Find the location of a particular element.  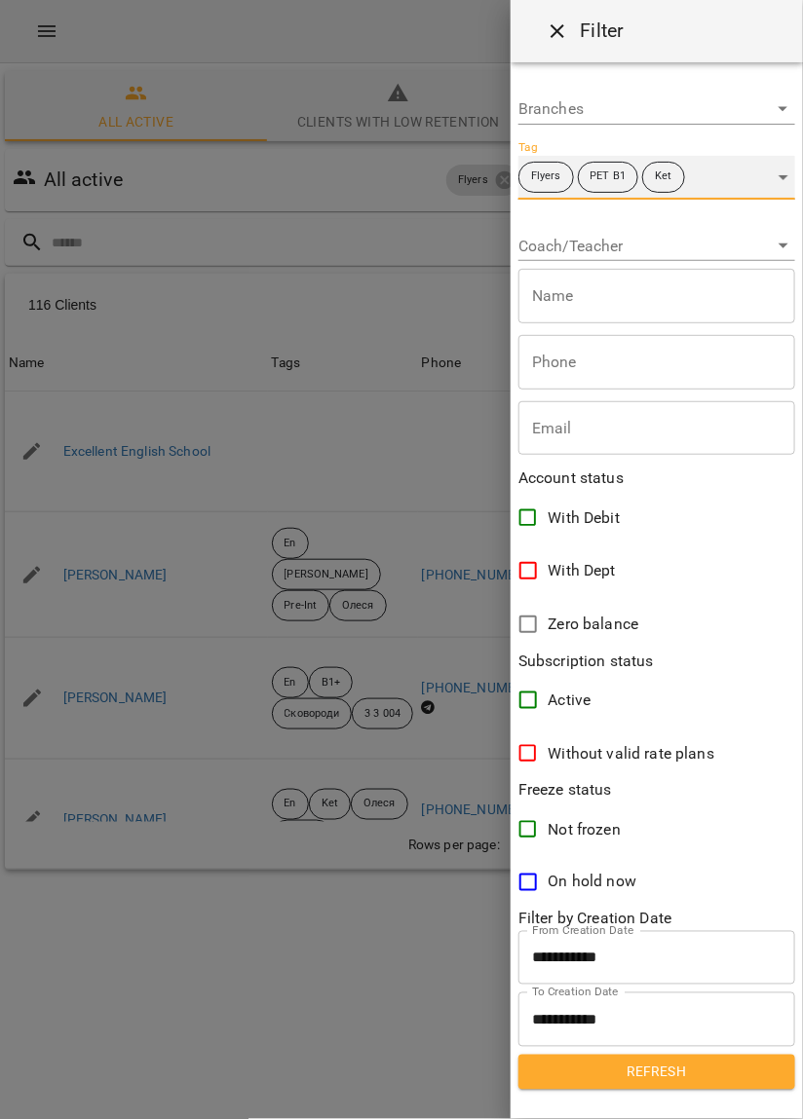

div: FlyersPET B1Ket is located at coordinates (657, 177).